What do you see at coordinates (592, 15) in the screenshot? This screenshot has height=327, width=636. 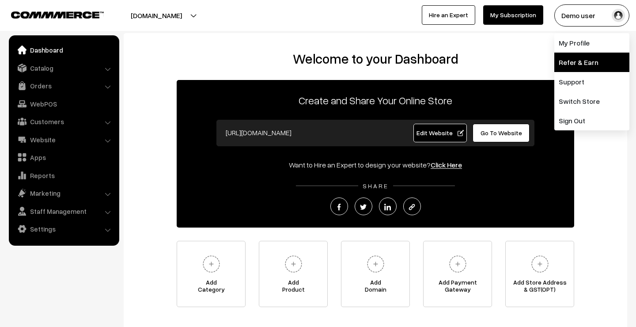 I see `button: Demo user` at bounding box center [592, 15].